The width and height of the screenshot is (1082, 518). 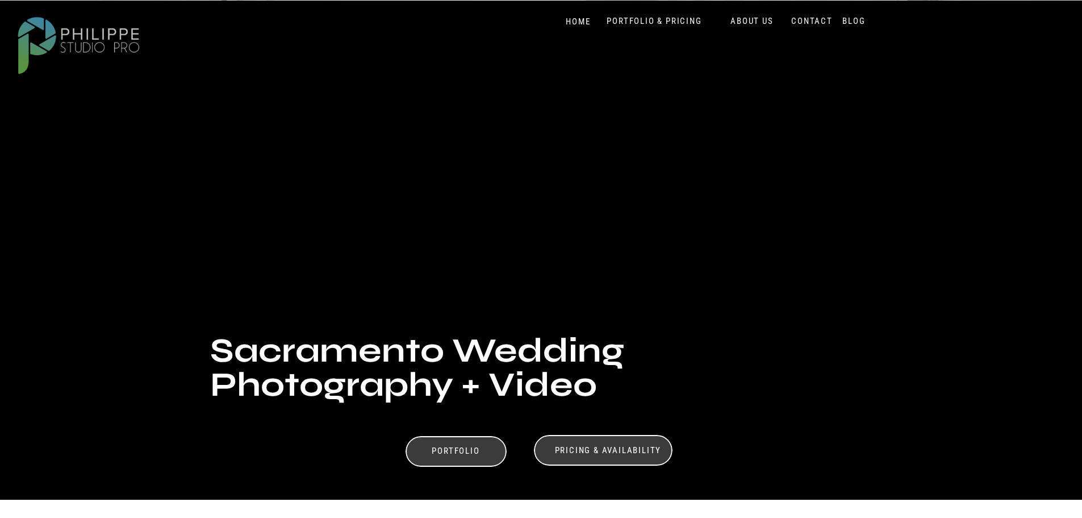 I want to click on nav: HOME, so click(x=578, y=22).